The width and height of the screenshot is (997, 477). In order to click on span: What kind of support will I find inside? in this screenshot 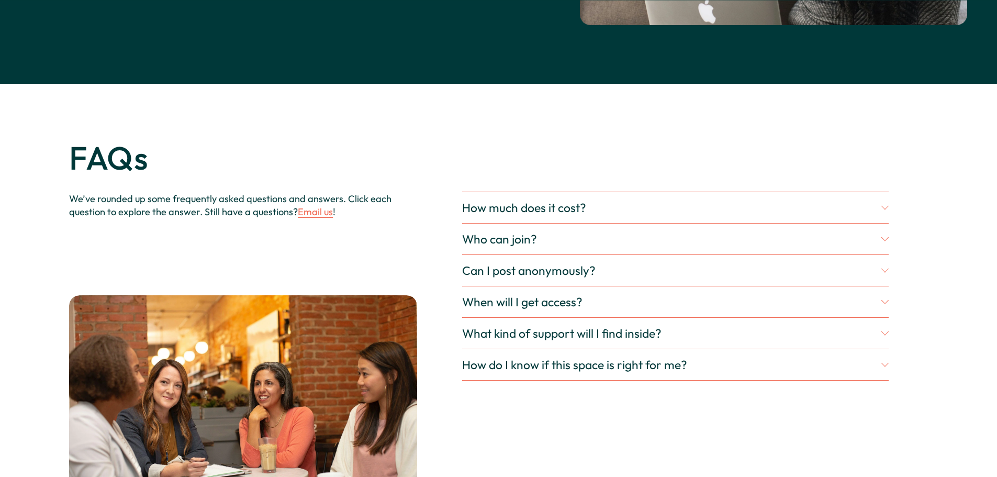, I will do `click(672, 333)`.